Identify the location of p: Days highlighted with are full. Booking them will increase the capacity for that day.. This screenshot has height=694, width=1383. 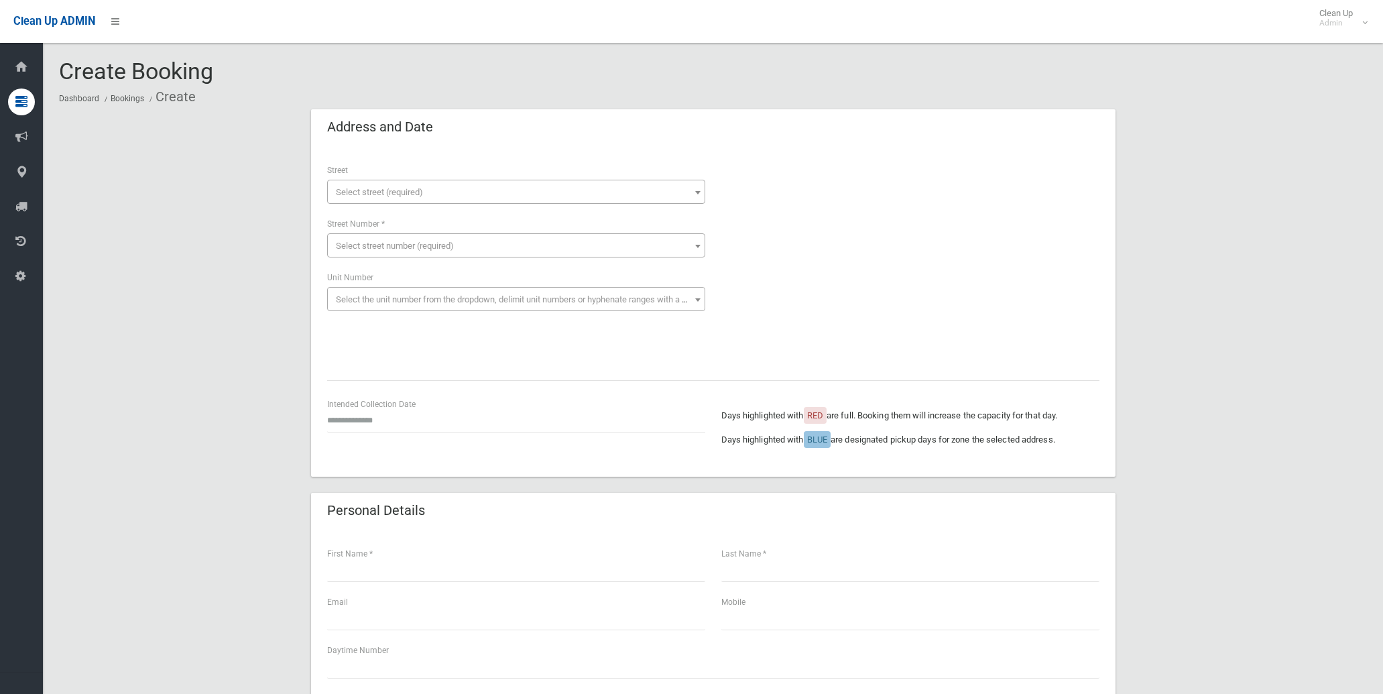
(910, 416).